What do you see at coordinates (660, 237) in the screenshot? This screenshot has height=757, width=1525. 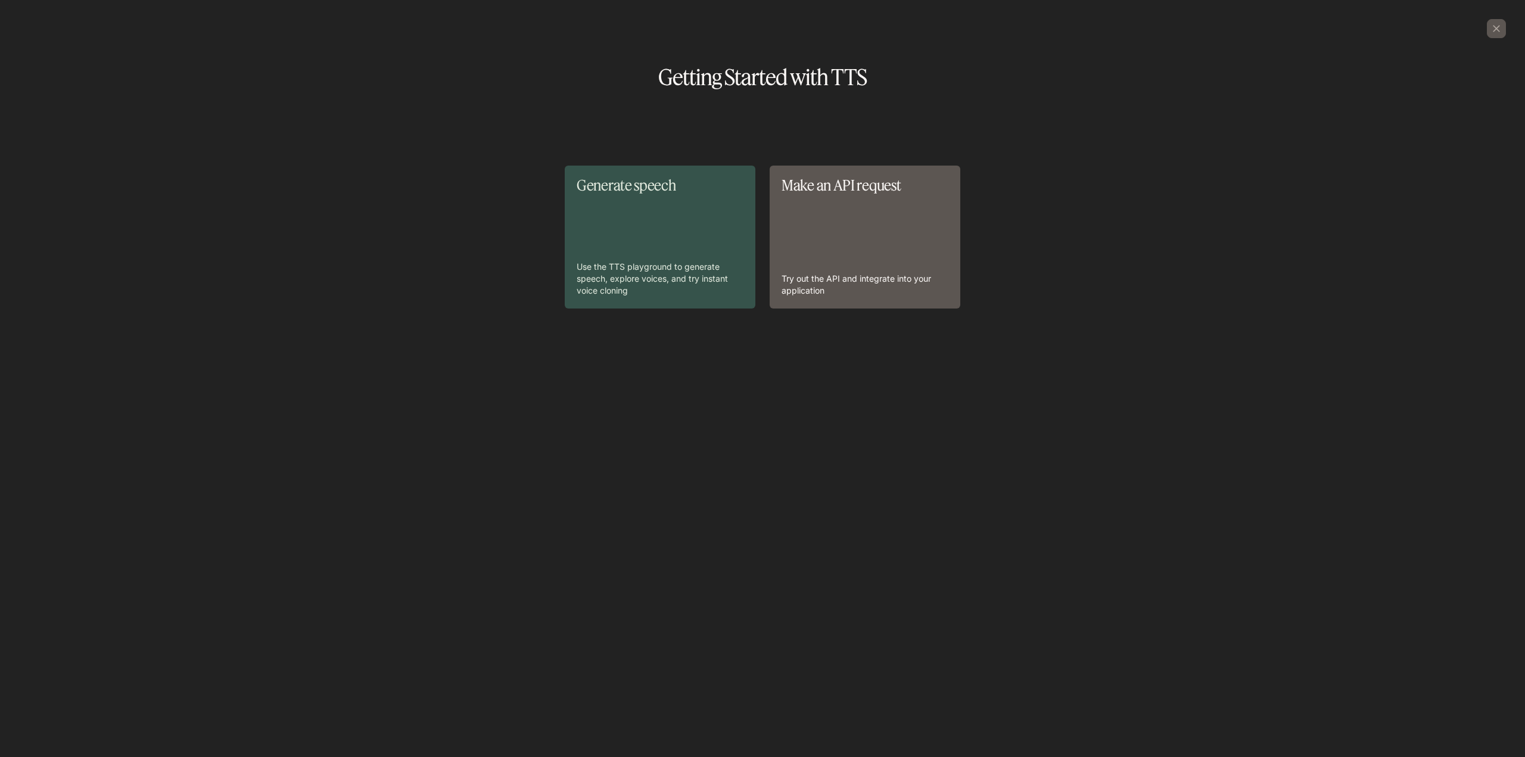 I see `a: Generate speechUse the TTS playground to generate speech, explore voices, and try instant voice c...` at bounding box center [660, 237].